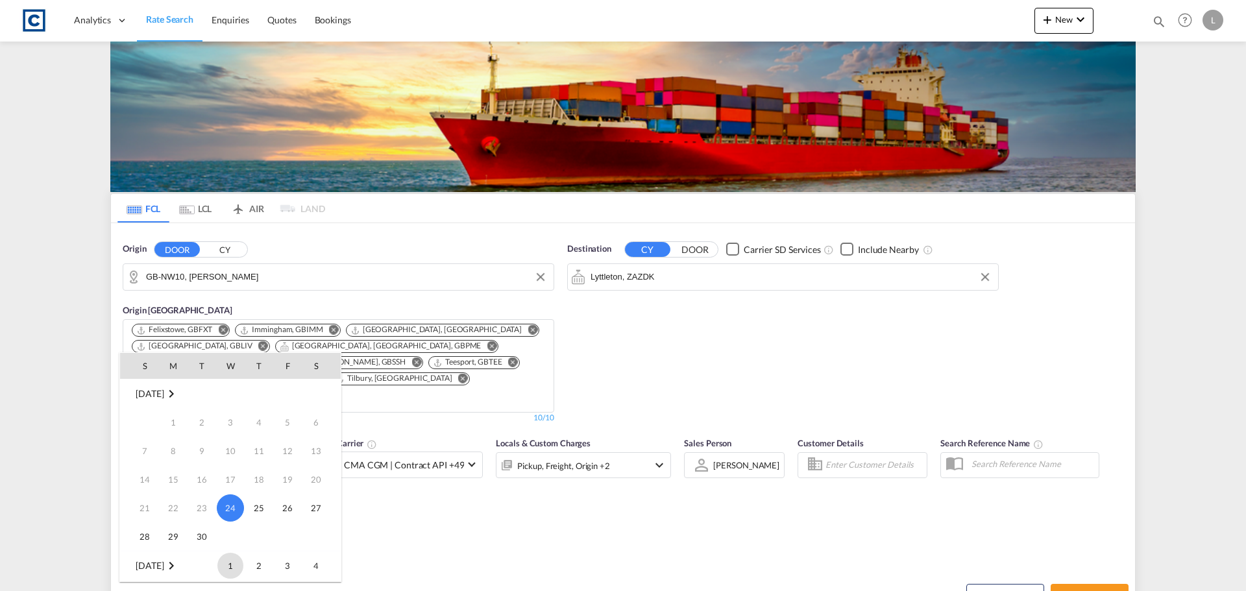  What do you see at coordinates (202, 537) in the screenshot?
I see `td: Tuesday September 30 2025` at bounding box center [202, 537].